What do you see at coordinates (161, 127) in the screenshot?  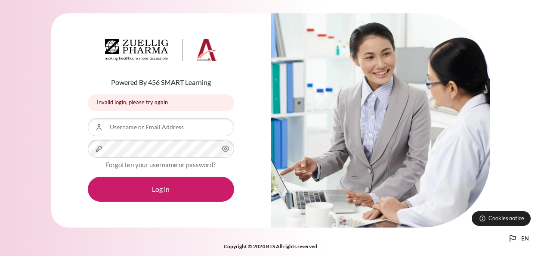 I see `input: Username or Email Address` at bounding box center [161, 127].